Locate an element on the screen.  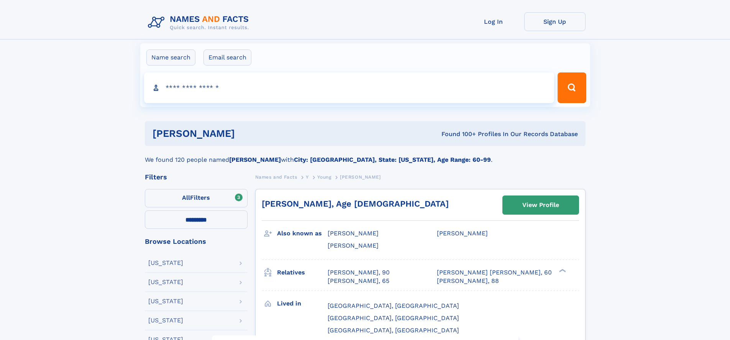
a: Y is located at coordinates (308, 177).